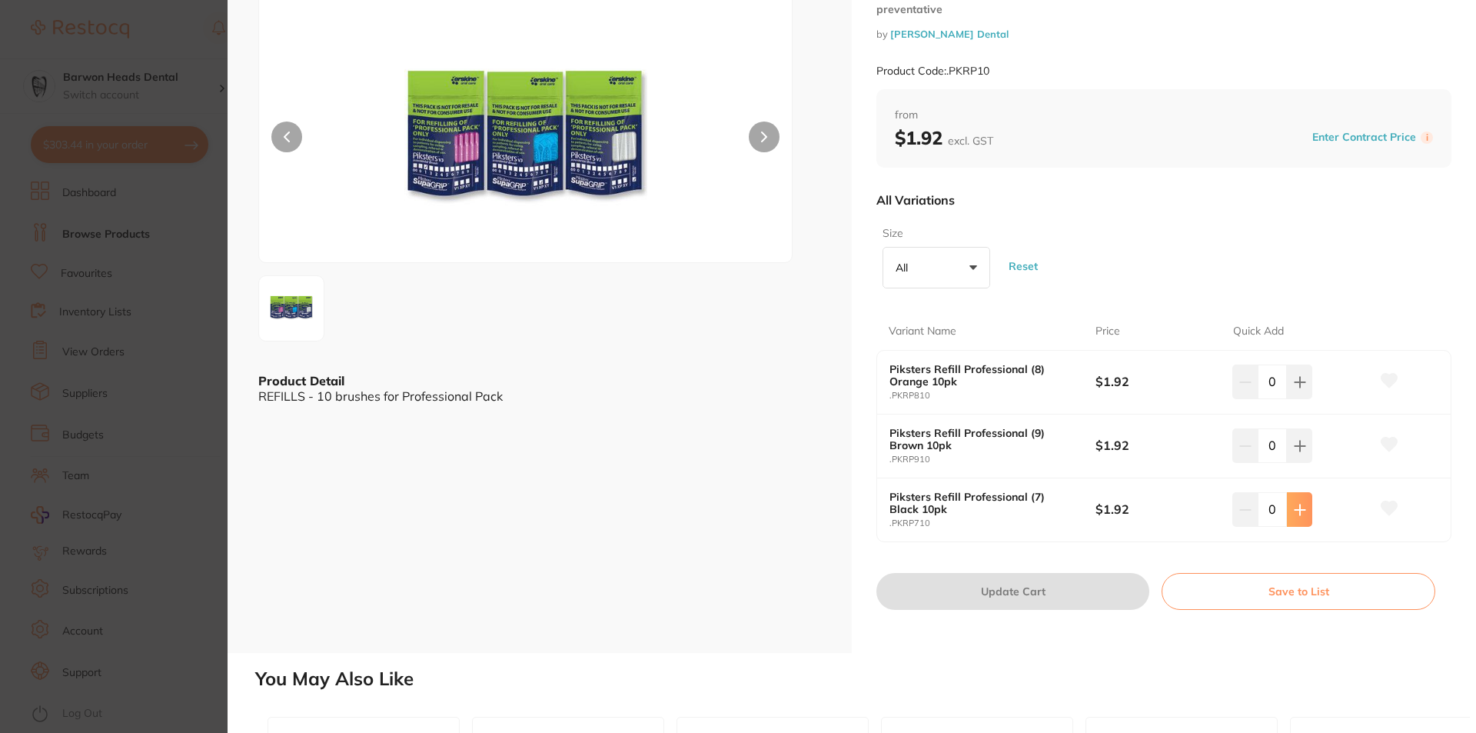  Describe the element at coordinates (982, 439) in the screenshot. I see `b: Piksters Refill Professional (9) Brown 10pk` at that location.